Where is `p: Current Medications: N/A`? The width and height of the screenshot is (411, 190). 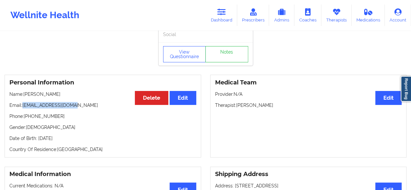 p: Current Medications: N/A is located at coordinates (103, 186).